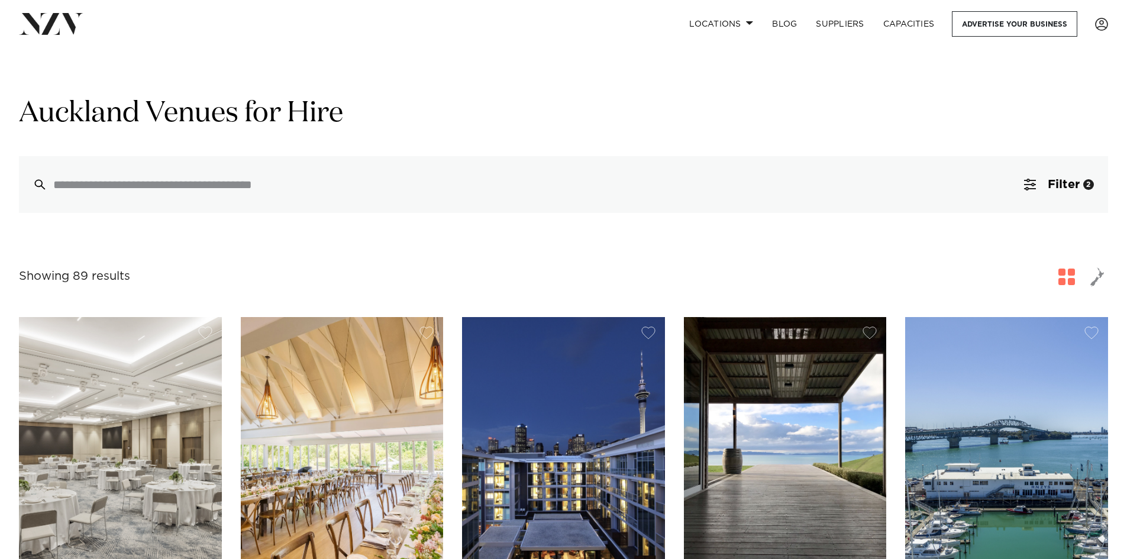 The width and height of the screenshot is (1127, 559). I want to click on img: nzv-logo.png, so click(51, 24).